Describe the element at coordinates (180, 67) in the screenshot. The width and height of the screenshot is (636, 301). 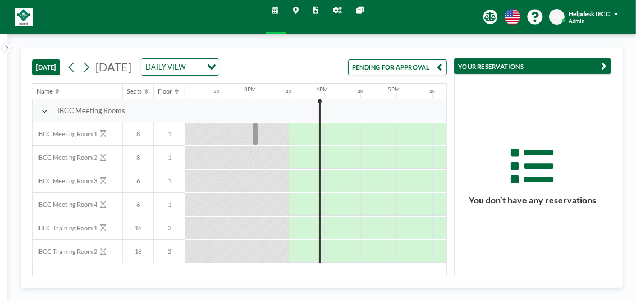
I see `div: Search for option` at that location.